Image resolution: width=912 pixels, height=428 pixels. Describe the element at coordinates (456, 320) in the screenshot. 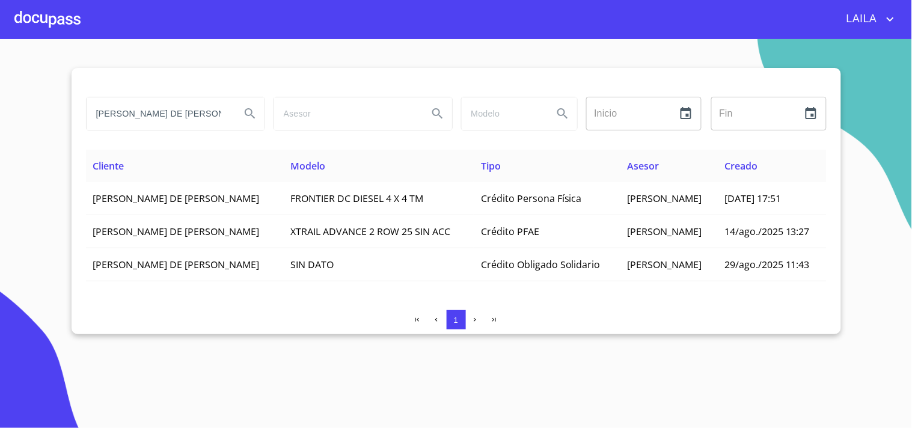

I see `button: 1` at that location.